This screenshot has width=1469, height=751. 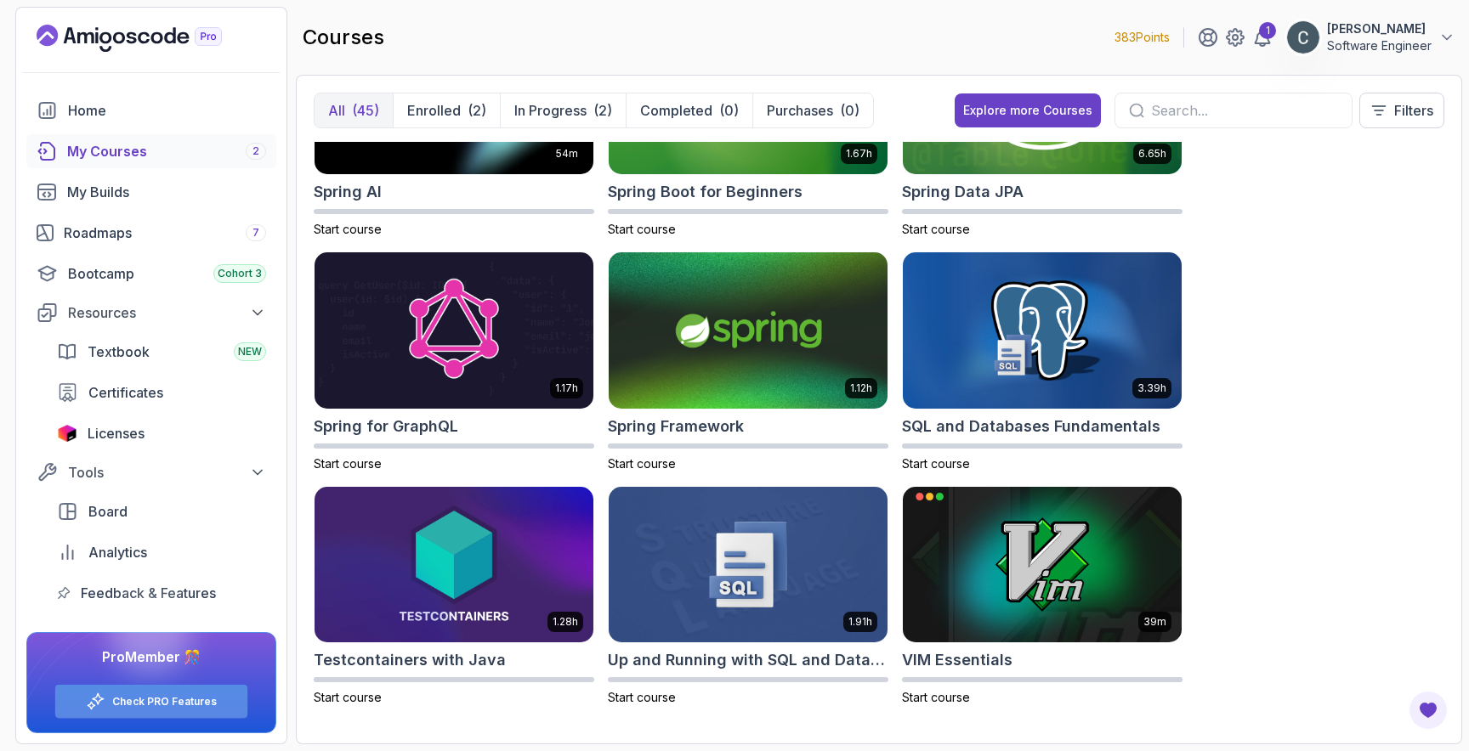 I want to click on a: licenses, so click(x=161, y=433).